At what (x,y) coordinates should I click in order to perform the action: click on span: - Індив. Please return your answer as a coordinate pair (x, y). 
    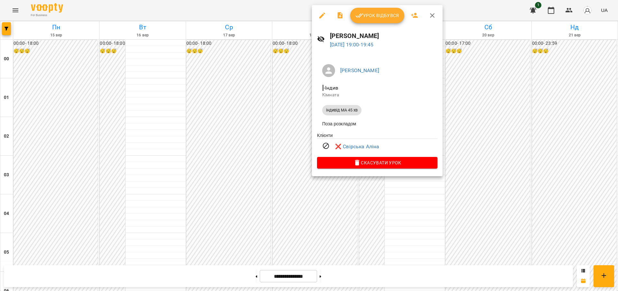
    Looking at the image, I should click on (331, 88).